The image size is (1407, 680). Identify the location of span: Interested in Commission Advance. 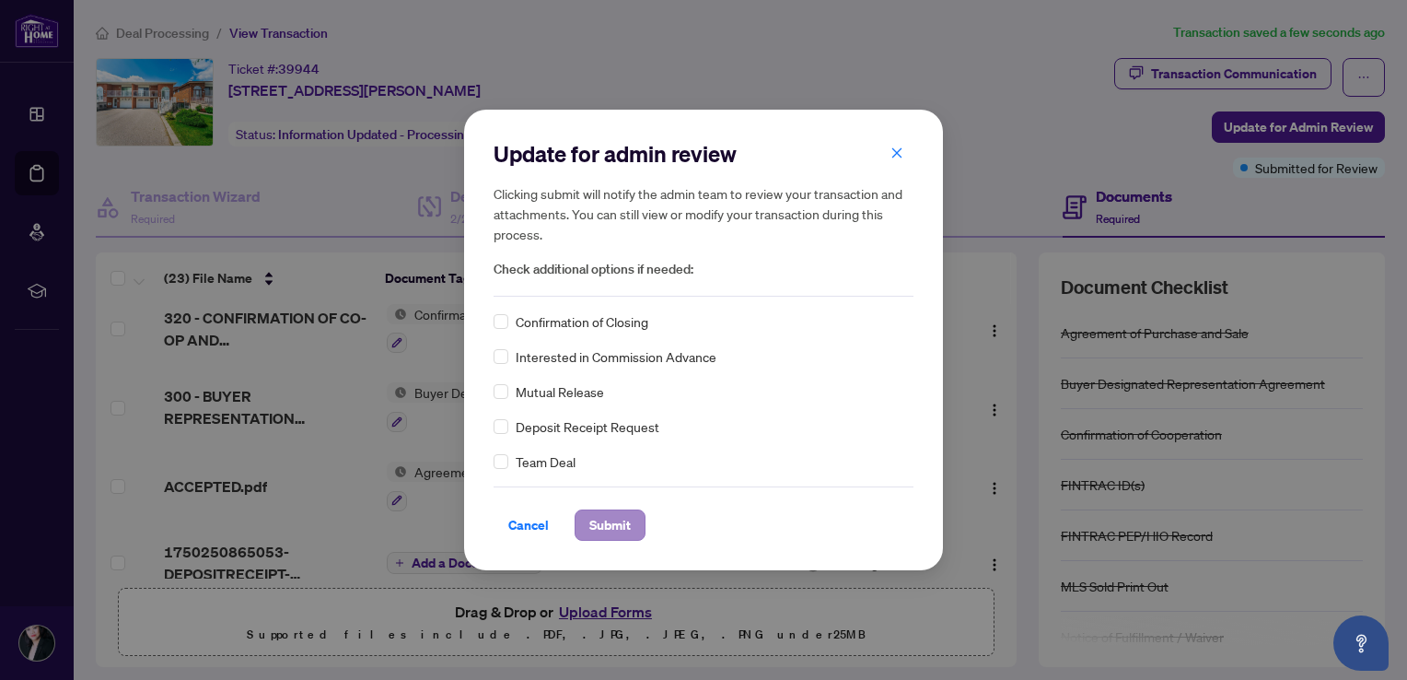
(616, 356).